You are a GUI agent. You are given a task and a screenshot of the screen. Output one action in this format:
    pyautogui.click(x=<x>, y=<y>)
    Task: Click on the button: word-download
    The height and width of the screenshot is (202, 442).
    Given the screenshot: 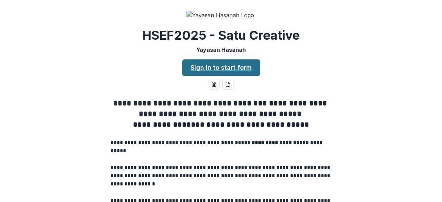 What is the action you would take?
    pyautogui.click(x=214, y=84)
    